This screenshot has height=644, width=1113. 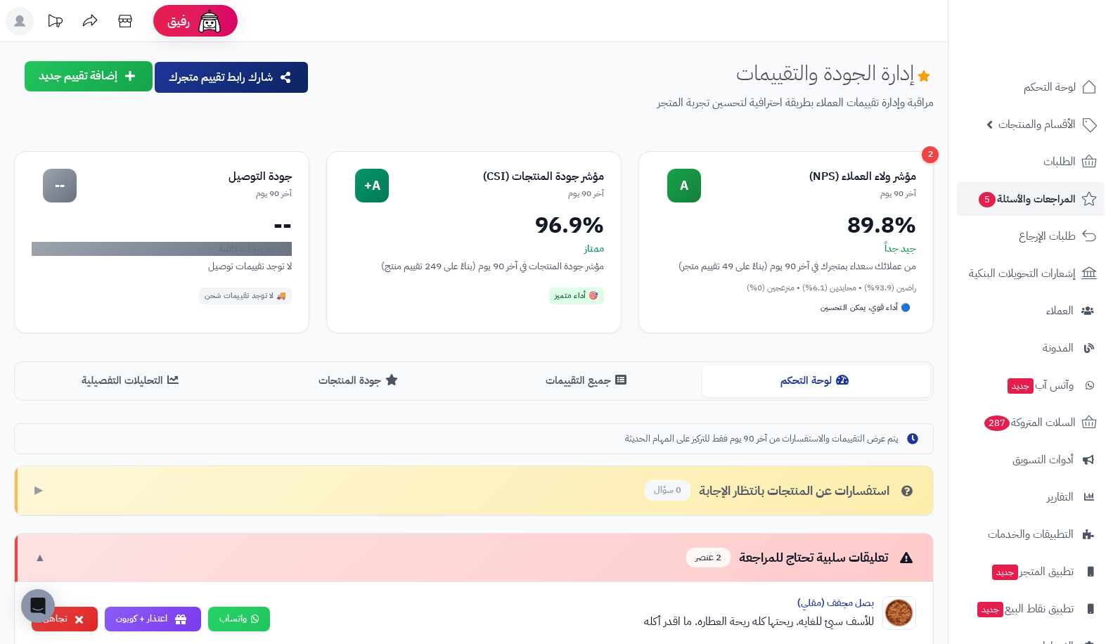 What do you see at coordinates (132, 381) in the screenshot?
I see `button: التحليلات التفصيلية` at bounding box center [132, 381].